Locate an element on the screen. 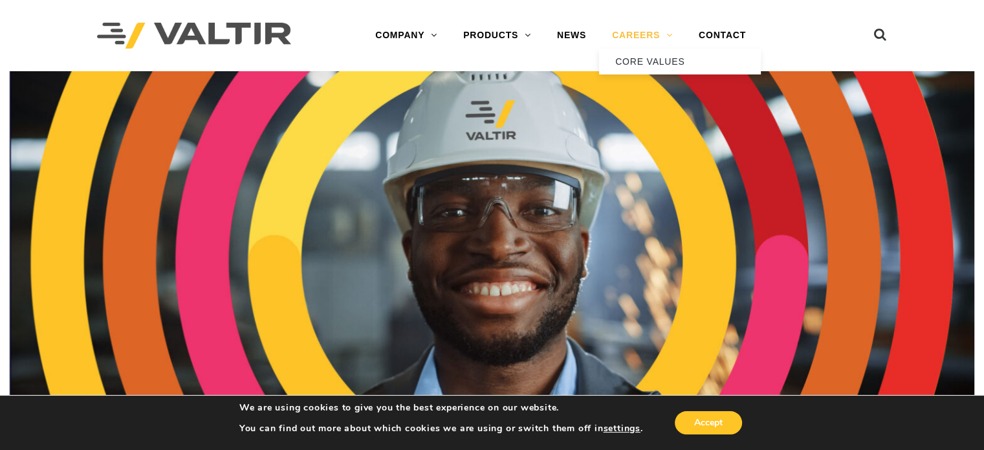  a: CORE VALUES is located at coordinates (680, 61).